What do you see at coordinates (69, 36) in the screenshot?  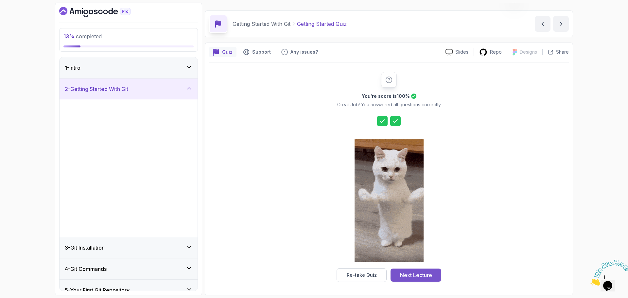 I see `span: 13 %` at bounding box center [69, 36].